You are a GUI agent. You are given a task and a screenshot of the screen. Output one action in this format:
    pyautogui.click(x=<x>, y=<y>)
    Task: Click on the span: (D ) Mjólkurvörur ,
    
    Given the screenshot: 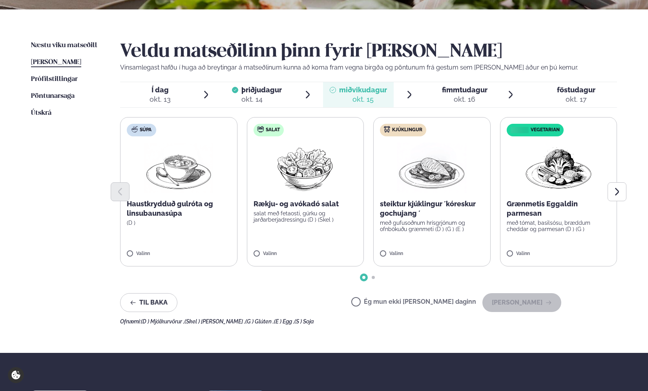 What is the action you would take?
    pyautogui.click(x=163, y=321)
    